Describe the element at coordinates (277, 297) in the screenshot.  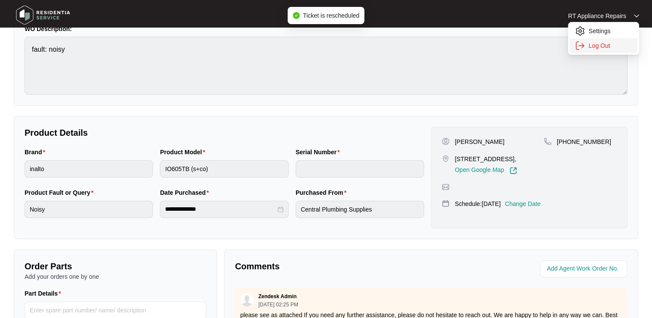
I see `p: Zendesk Admin` at that location.